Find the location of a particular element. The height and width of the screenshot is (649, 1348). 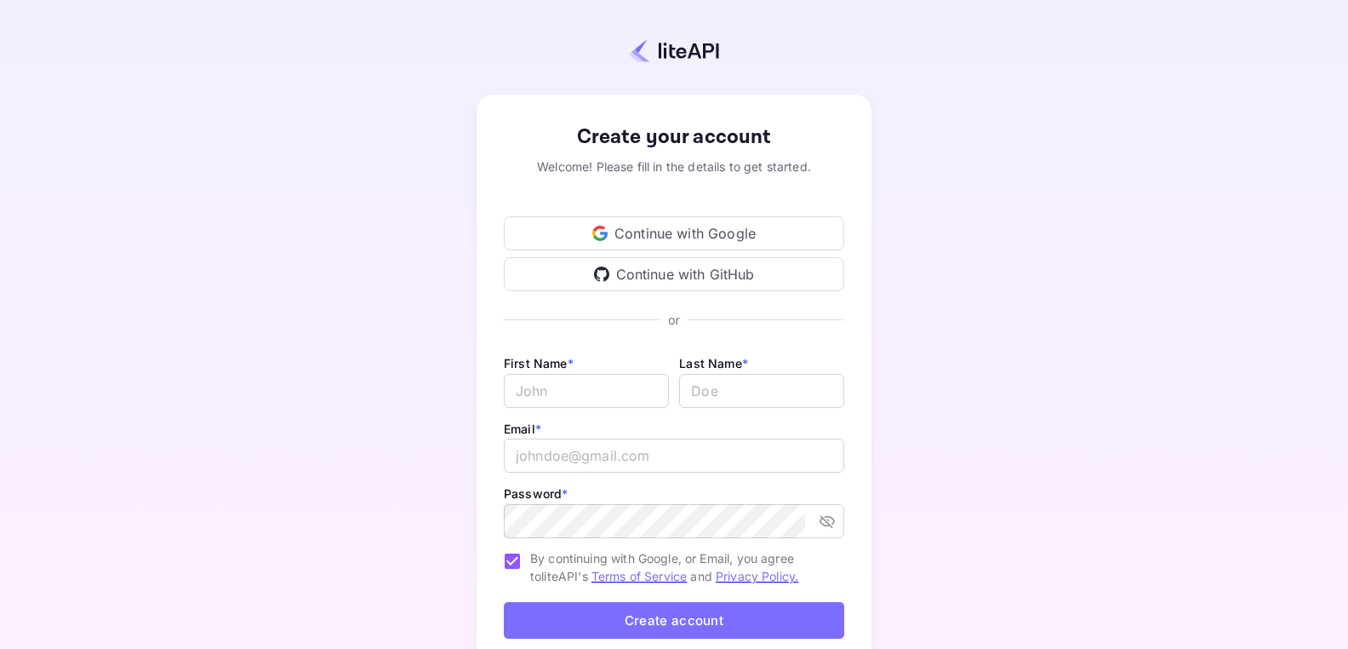

span: By continuing with Google, or Email, you agree to liteAPI's and is located at coordinates (680, 567).